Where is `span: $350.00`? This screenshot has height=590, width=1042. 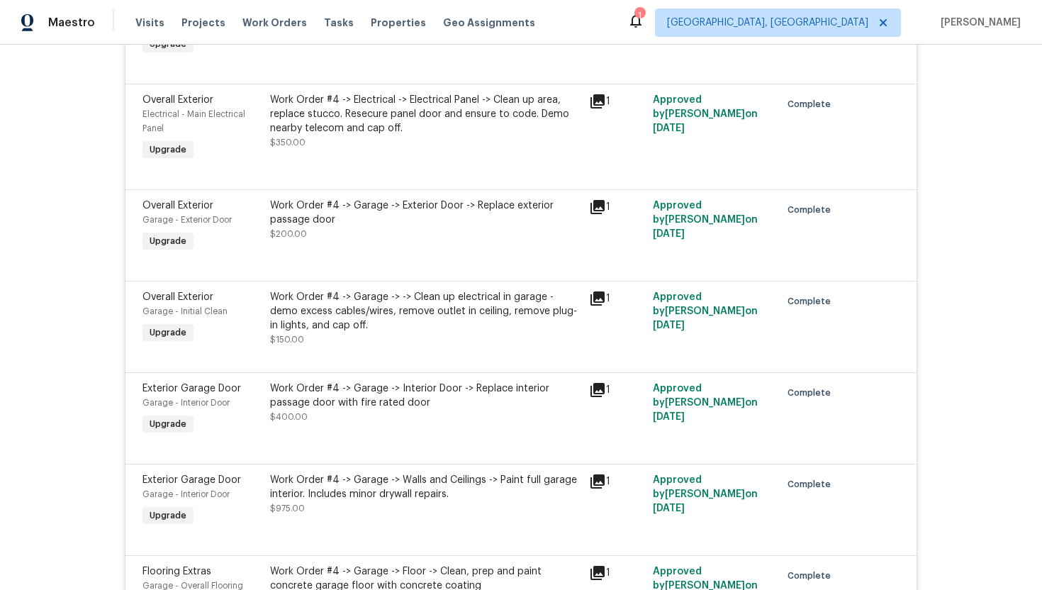
span: $350.00 is located at coordinates (288, 143).